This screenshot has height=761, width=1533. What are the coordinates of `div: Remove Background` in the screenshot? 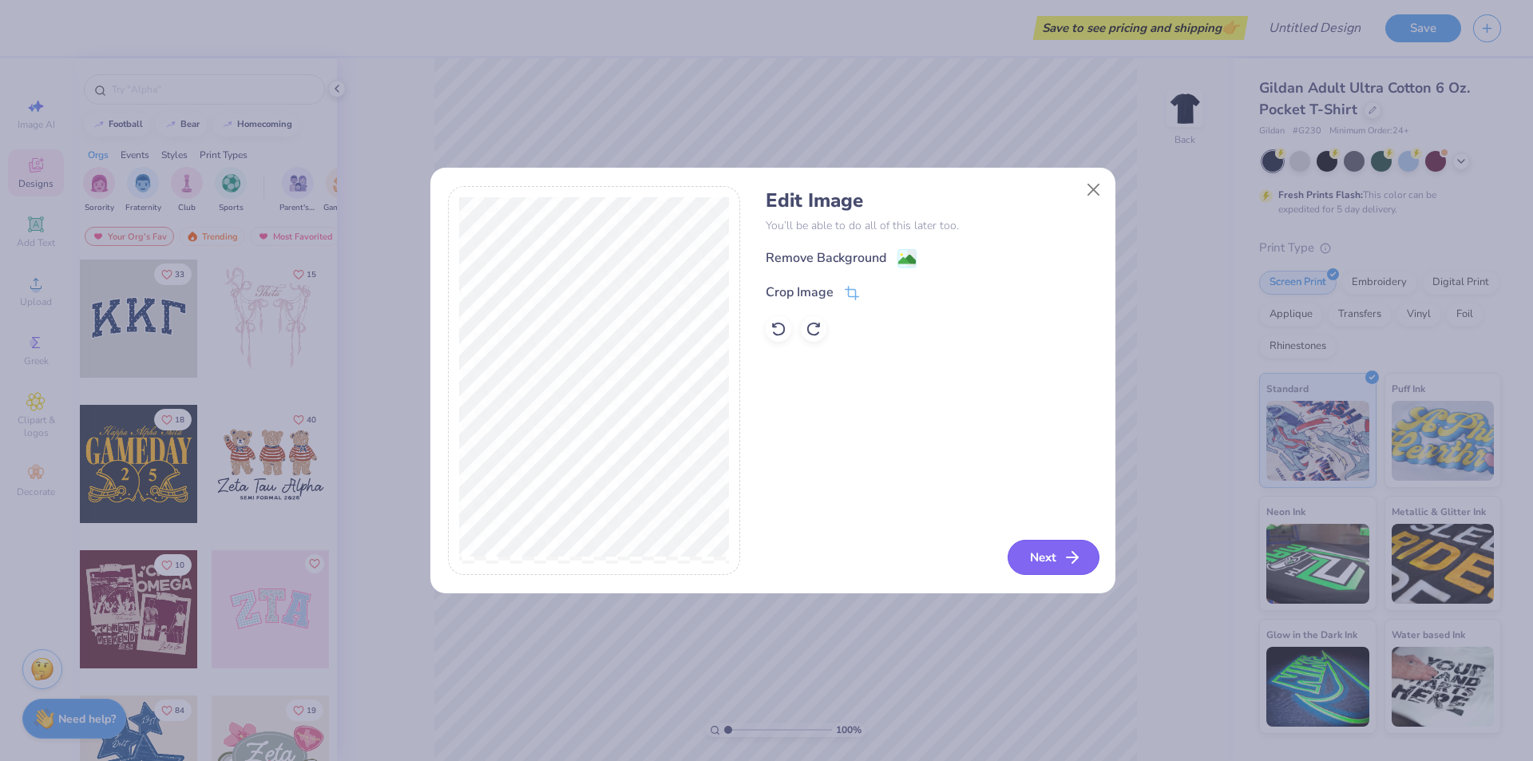 It's located at (826, 258).